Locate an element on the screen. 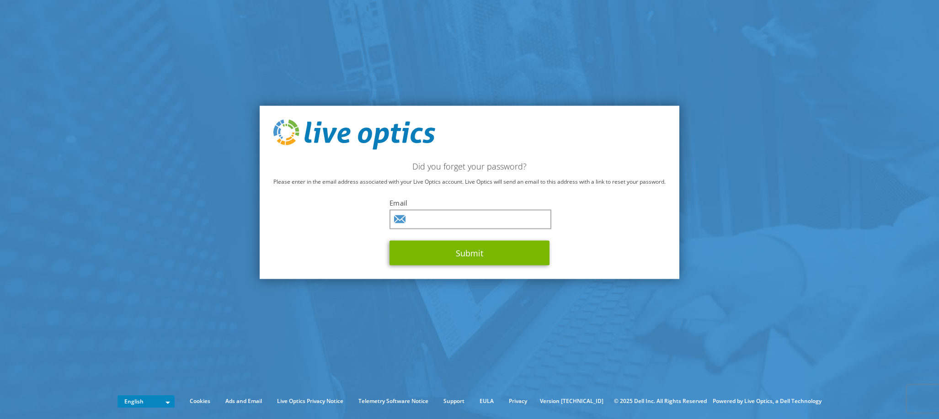 Image resolution: width=939 pixels, height=419 pixels. img: live_optics_svg.svg is located at coordinates (354, 135).